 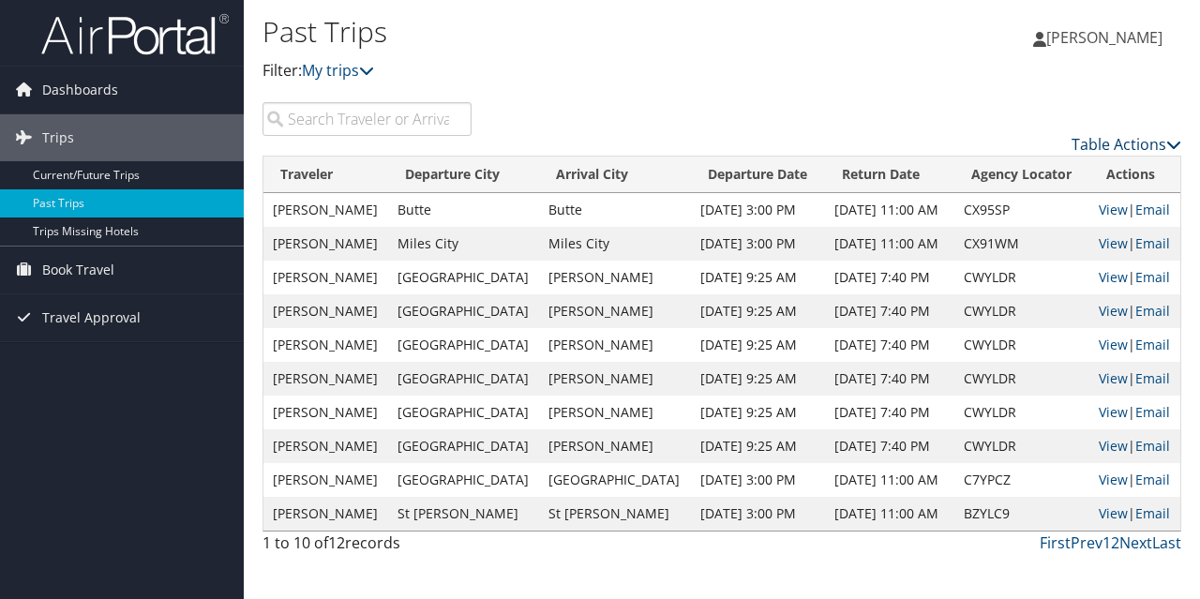 What do you see at coordinates (463, 174) in the screenshot?
I see `th: Departure City: activate to sort column ascending` at bounding box center [463, 174].